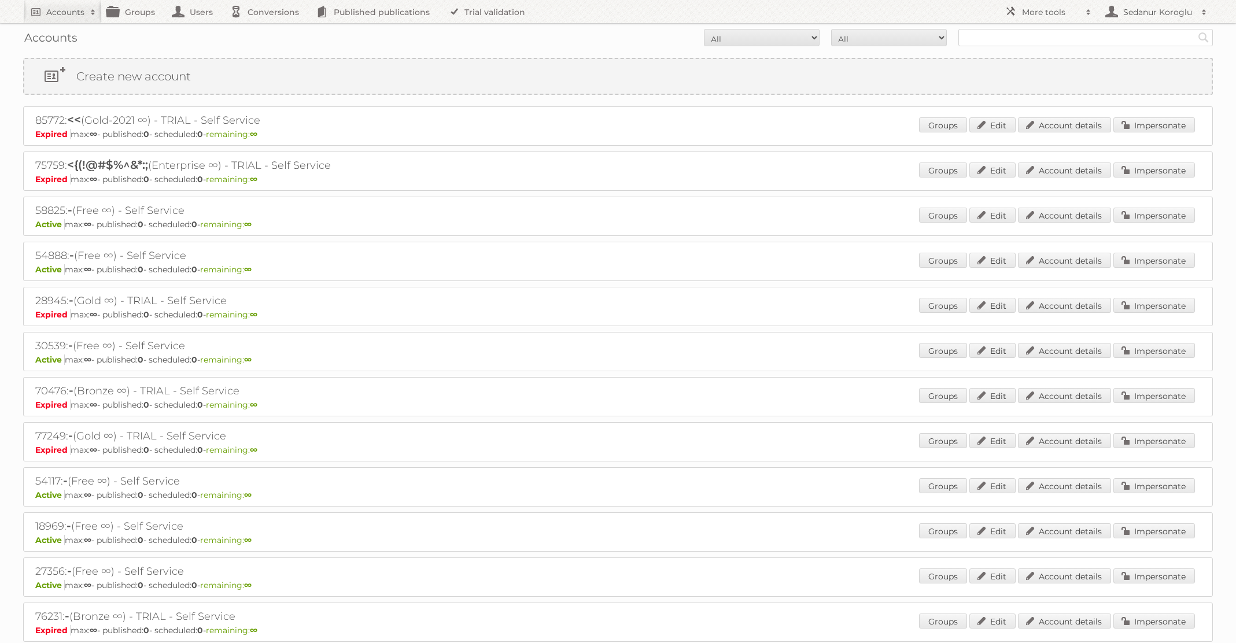 Image resolution: width=1236 pixels, height=643 pixels. Describe the element at coordinates (1203, 38) in the screenshot. I see `input: Search` at that location.